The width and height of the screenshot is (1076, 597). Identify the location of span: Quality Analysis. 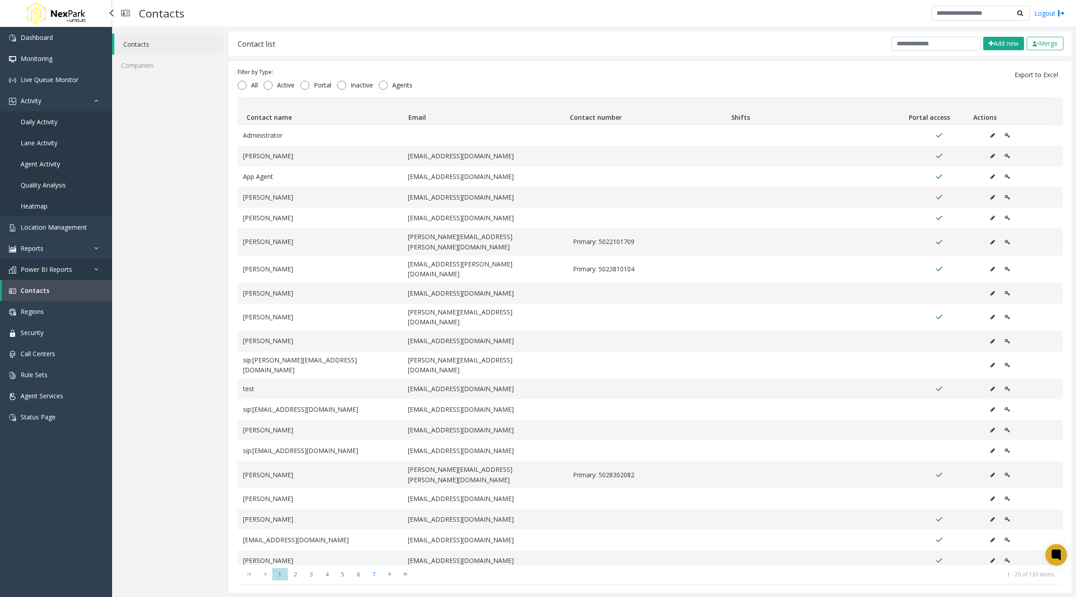
(43, 185).